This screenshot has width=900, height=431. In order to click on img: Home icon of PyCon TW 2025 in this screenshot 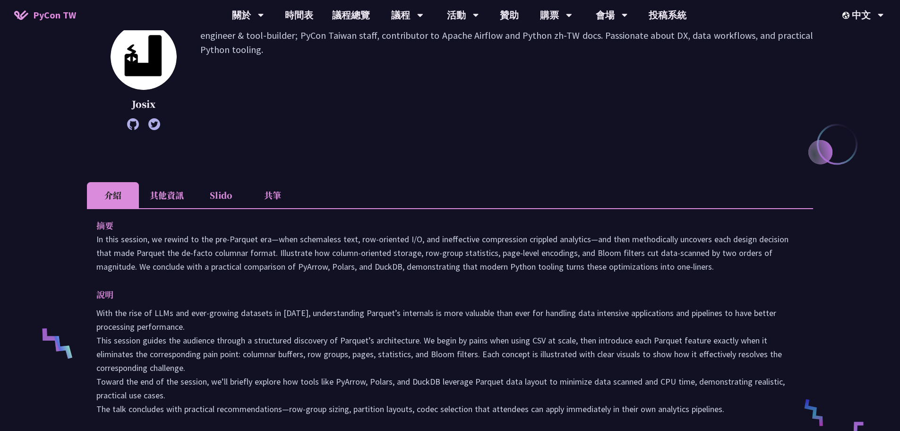, I will do `click(21, 15)`.